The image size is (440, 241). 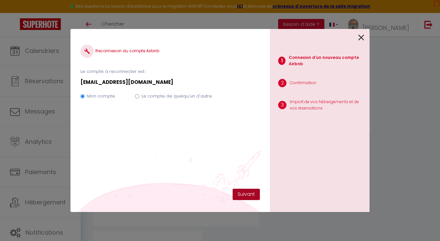 What do you see at coordinates (246, 194) in the screenshot?
I see `button: Suivant` at bounding box center [246, 194].